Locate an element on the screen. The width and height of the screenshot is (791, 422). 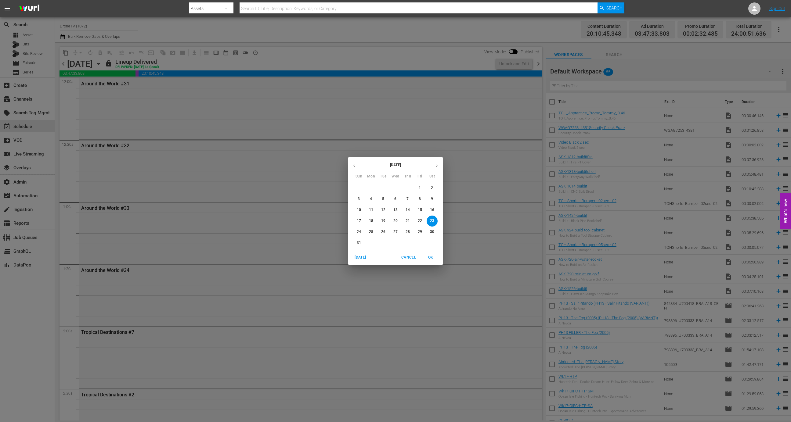
p: 23 is located at coordinates (432, 221).